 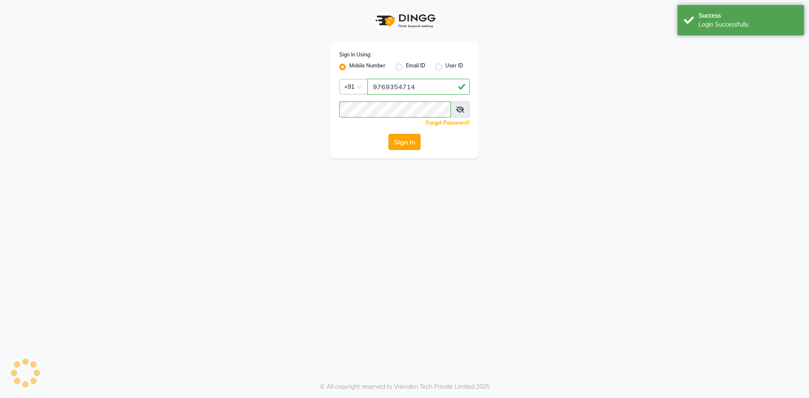 What do you see at coordinates (448, 123) in the screenshot?
I see `a: Forgot Password?` at bounding box center [448, 123].